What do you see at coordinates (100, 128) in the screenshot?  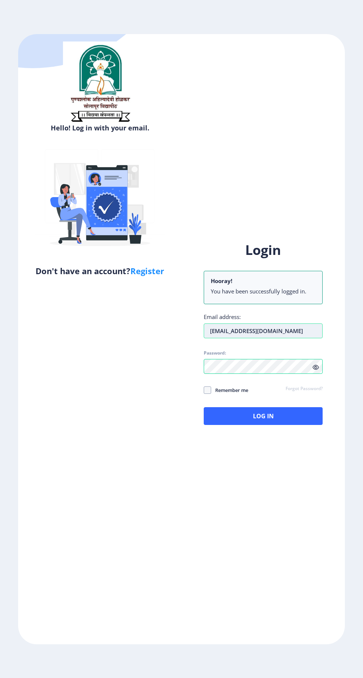 I see `h6: Hello! Log in with your email.` at bounding box center [100, 128].